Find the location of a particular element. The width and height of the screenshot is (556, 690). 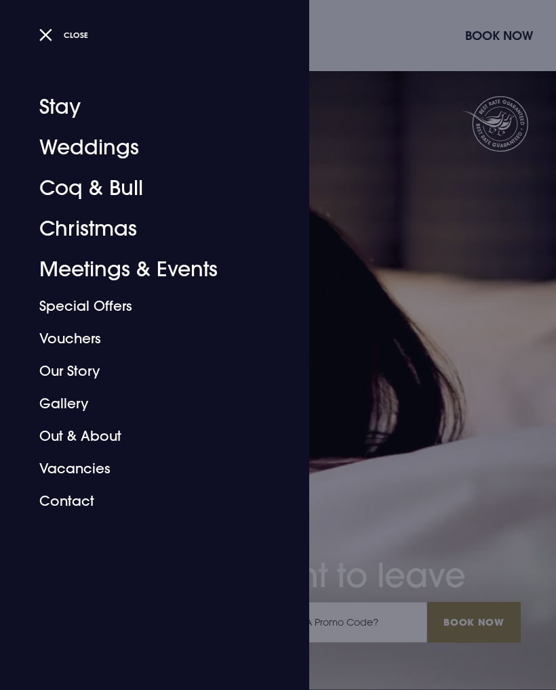

a: Our Story is located at coordinates (146, 371).